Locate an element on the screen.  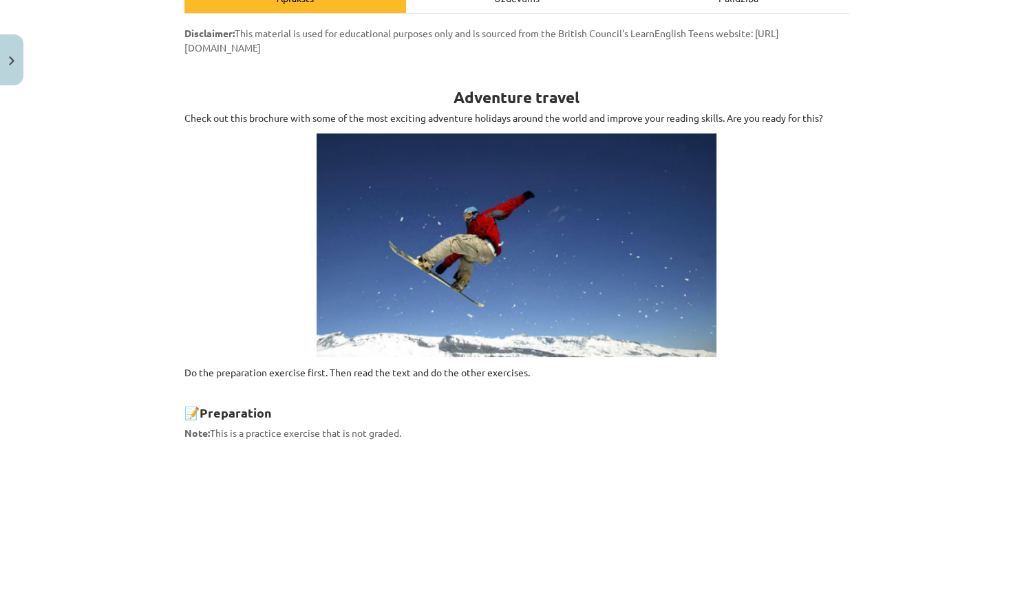
strong: Adventure travel is located at coordinates (516, 97).